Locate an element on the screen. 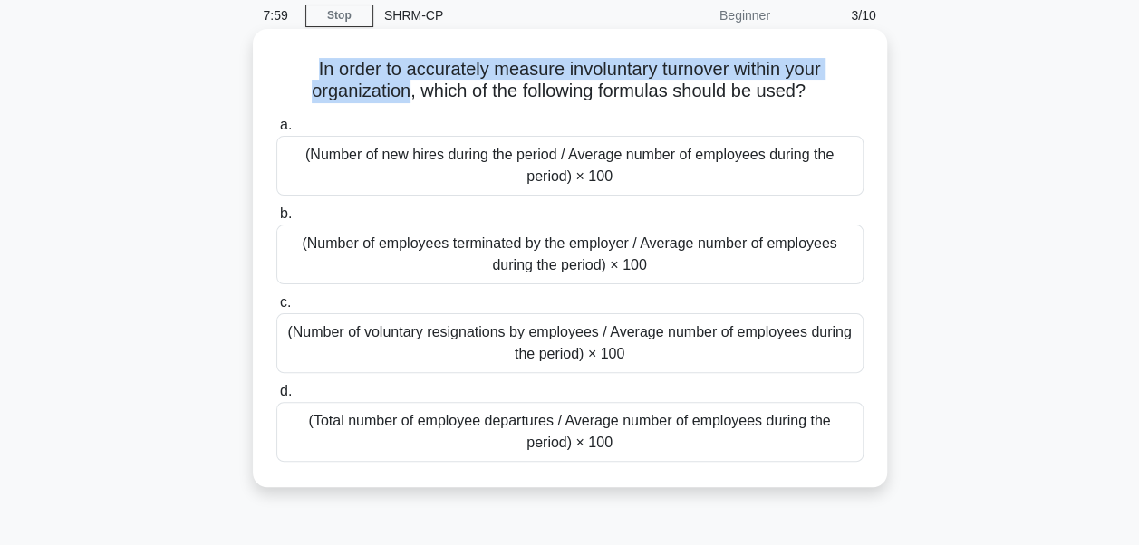 This screenshot has height=545, width=1139. div: (Number of voluntary resignations by employees / Average number of employees during the period) ×... is located at coordinates (570, 343).